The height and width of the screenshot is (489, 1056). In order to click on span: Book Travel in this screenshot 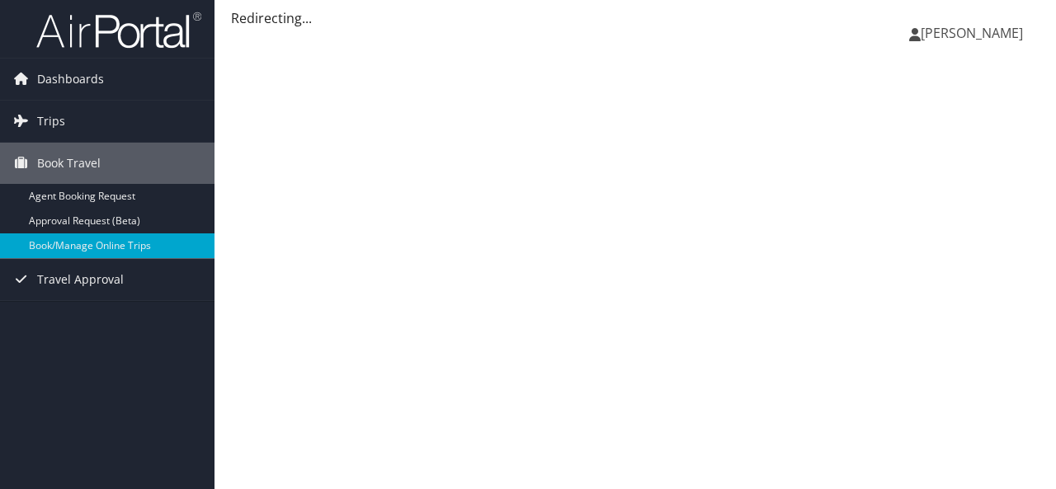, I will do `click(68, 163)`.